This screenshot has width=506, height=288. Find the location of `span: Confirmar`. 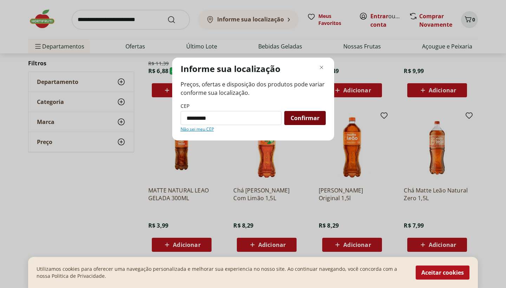

span: Confirmar is located at coordinates (305, 118).